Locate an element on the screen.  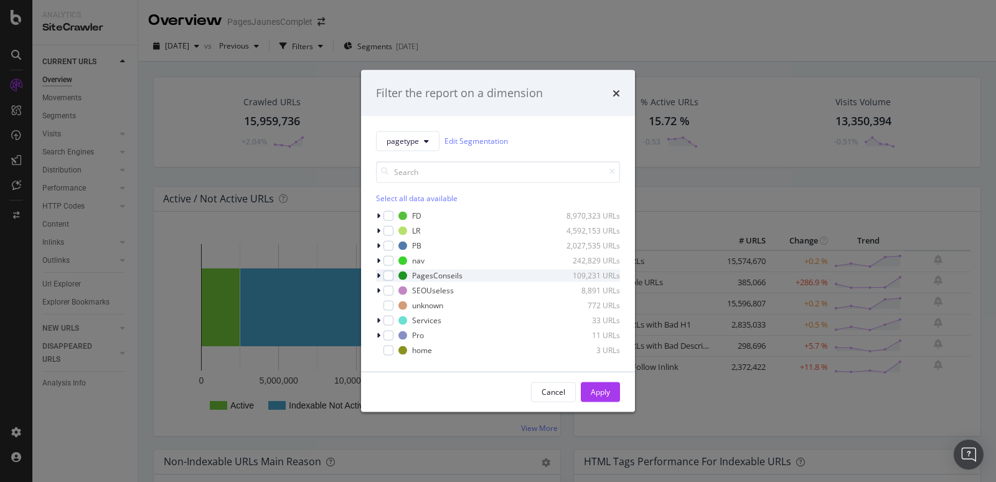
button: pagetype is located at coordinates (408, 141).